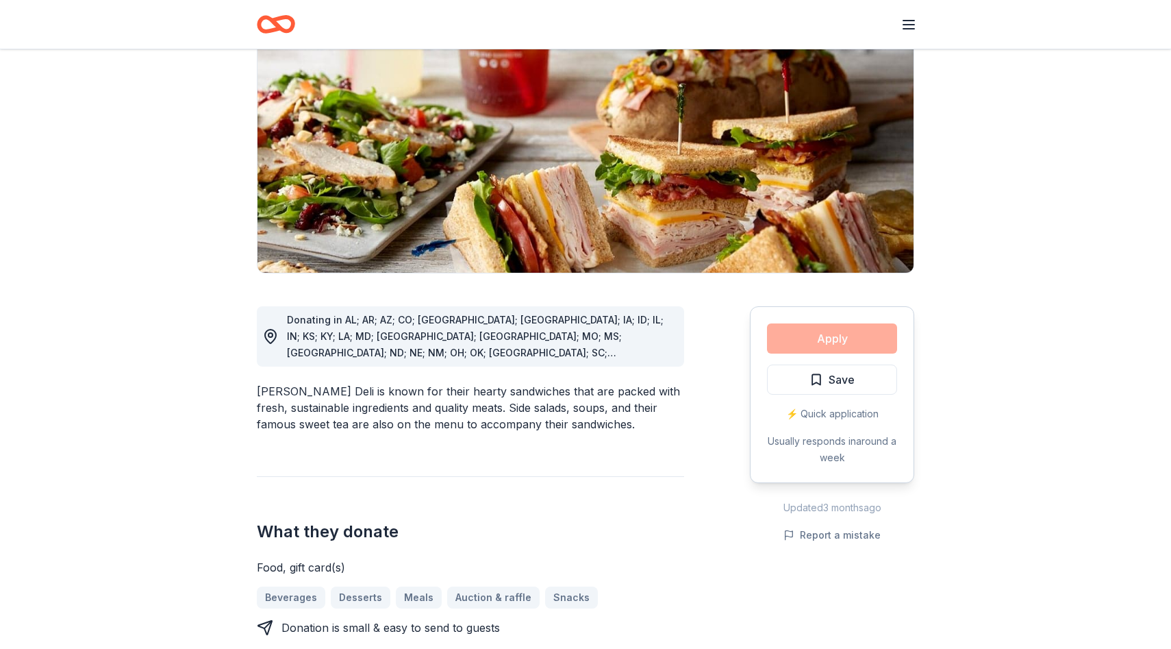  I want to click on div: Usually responds in around a week, so click(832, 449).